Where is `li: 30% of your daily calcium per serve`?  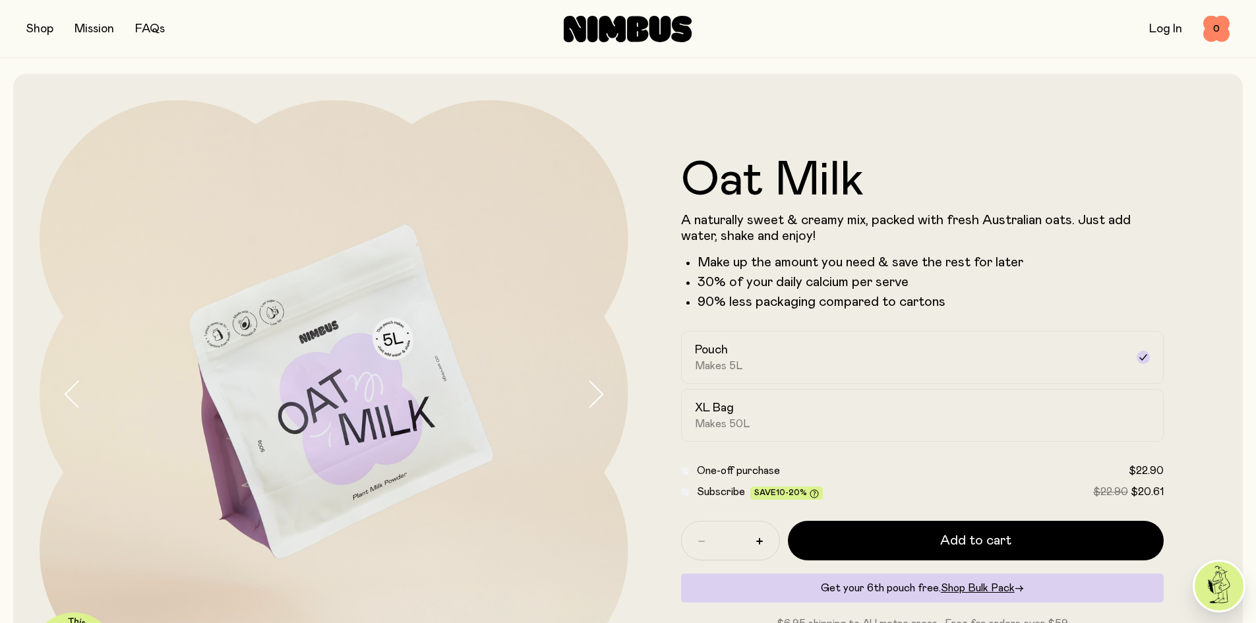
li: 30% of your daily calcium per serve is located at coordinates (931, 282).